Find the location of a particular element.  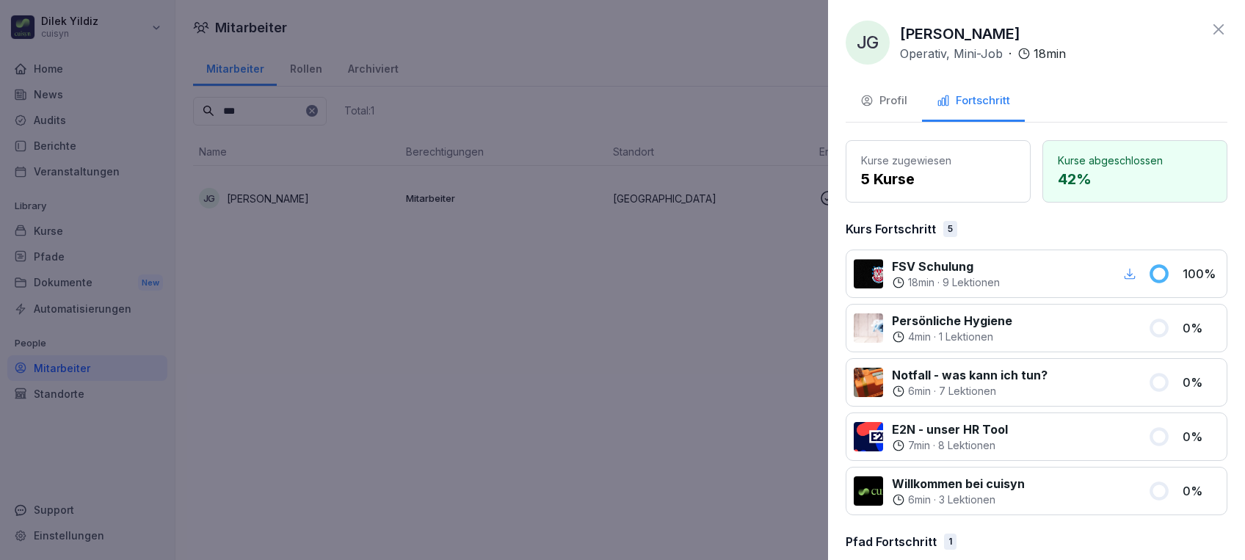

p: Operativ, Mini-Job is located at coordinates (951, 54).